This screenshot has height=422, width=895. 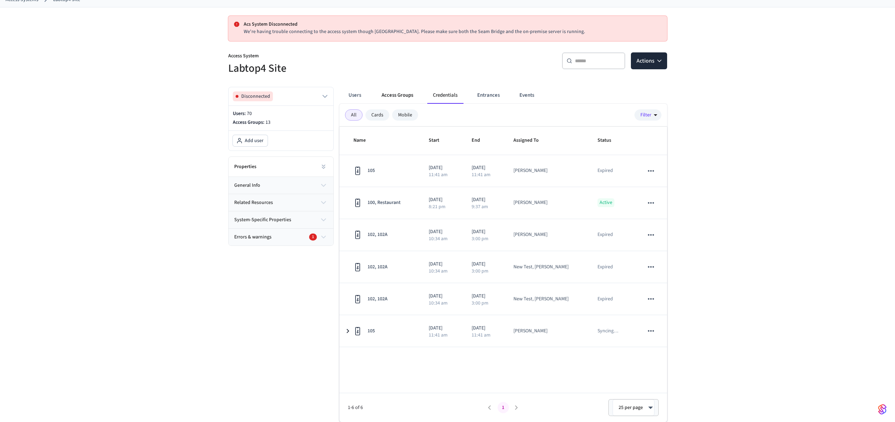 I want to click on button: Events, so click(x=527, y=95).